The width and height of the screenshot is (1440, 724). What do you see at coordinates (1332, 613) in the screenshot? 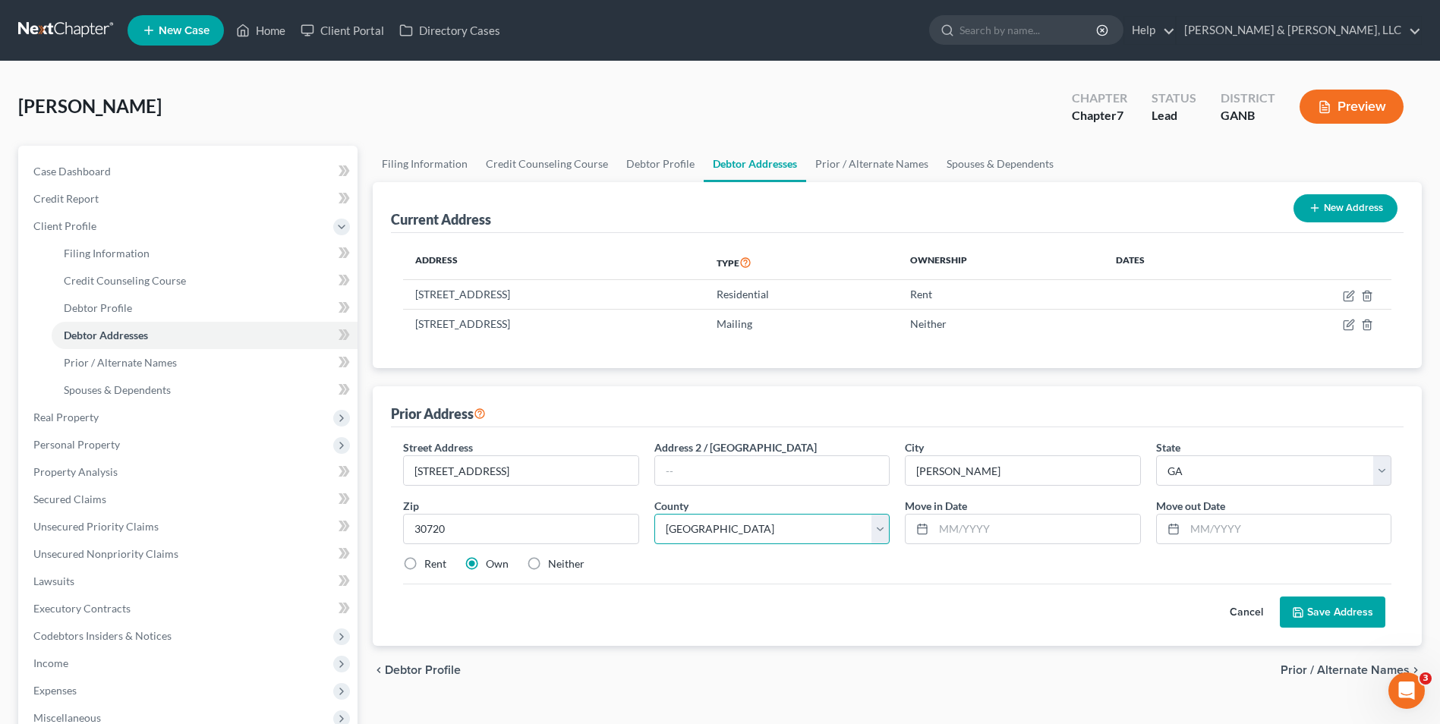
I see `button: Save Address` at bounding box center [1332, 613].